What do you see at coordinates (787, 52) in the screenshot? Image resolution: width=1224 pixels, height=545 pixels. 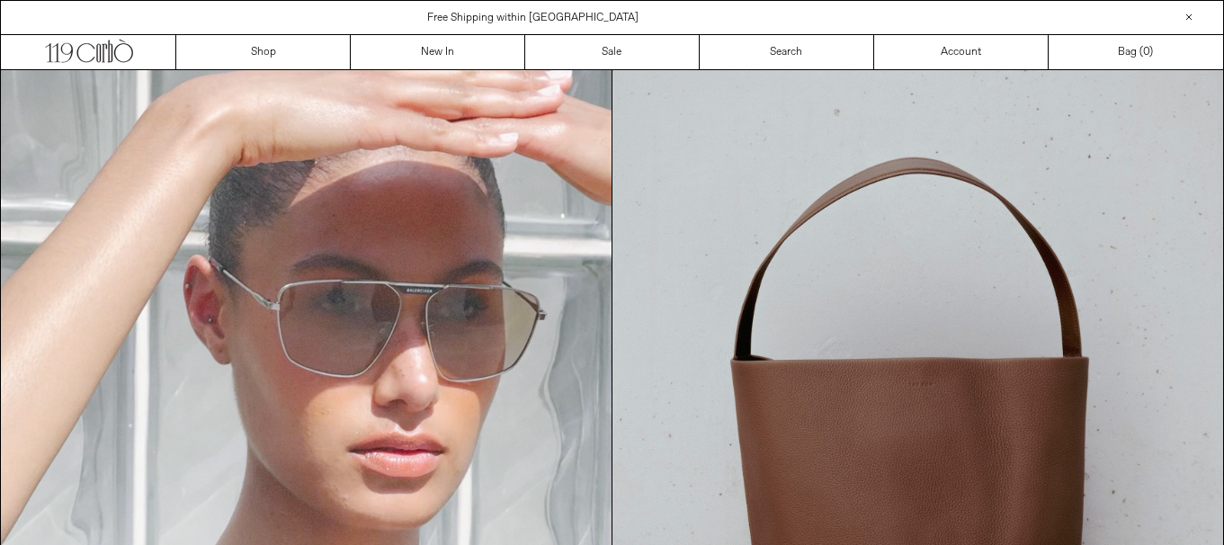 I see `a: Search` at bounding box center [787, 52].